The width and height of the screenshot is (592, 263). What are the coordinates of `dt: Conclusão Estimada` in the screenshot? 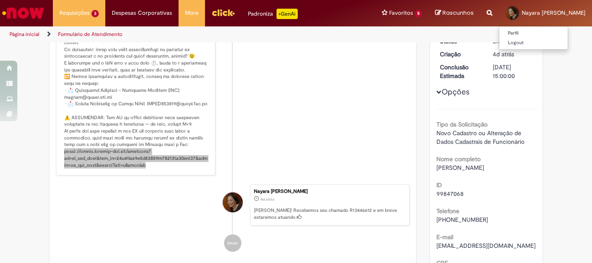 It's located at (459, 71).